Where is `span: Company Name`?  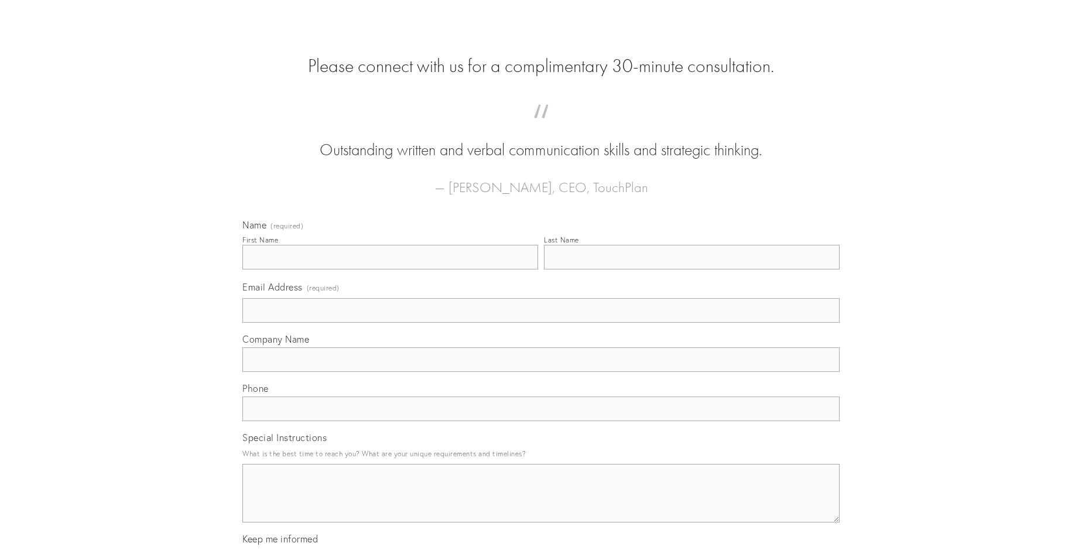 span: Company Name is located at coordinates (276, 339).